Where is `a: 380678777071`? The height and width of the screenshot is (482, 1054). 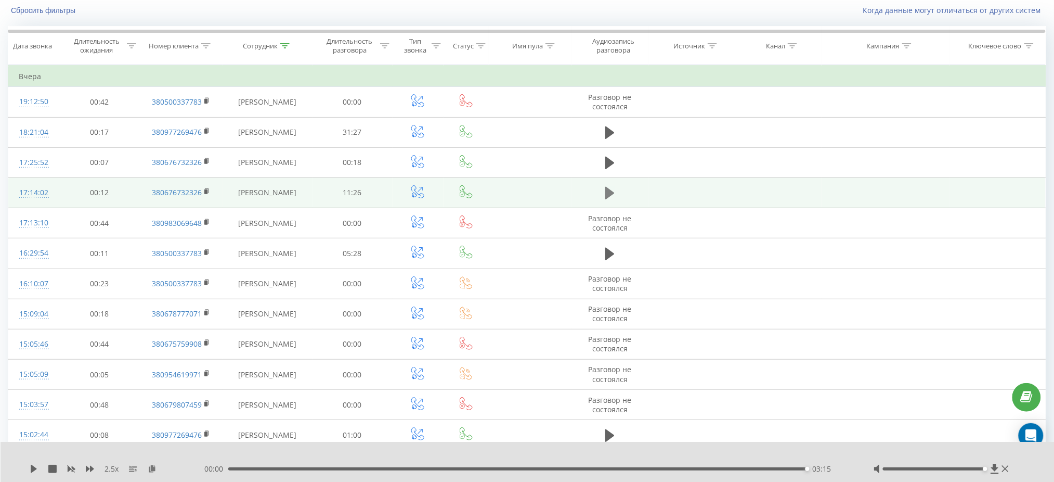
a: 380678777071 is located at coordinates (177, 313).